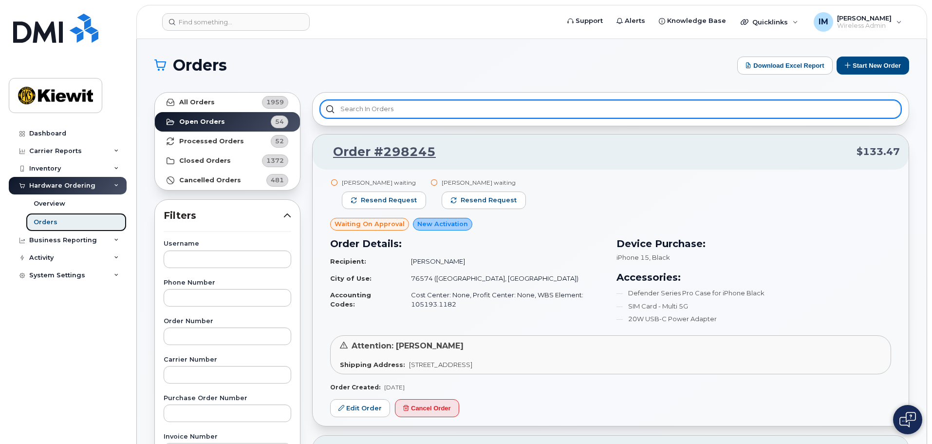 This screenshot has width=932, height=444. What do you see at coordinates (372, 364) in the screenshot?
I see `strong: Shipping Address:` at bounding box center [372, 364].